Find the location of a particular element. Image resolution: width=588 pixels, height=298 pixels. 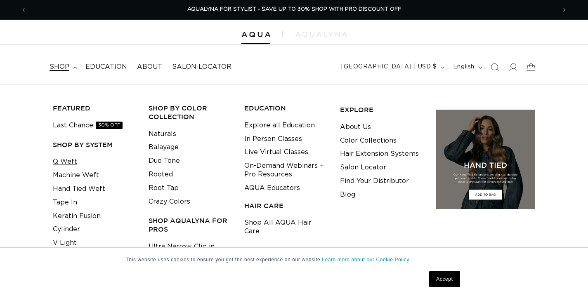

a: Root Tap is located at coordinates (163, 188).